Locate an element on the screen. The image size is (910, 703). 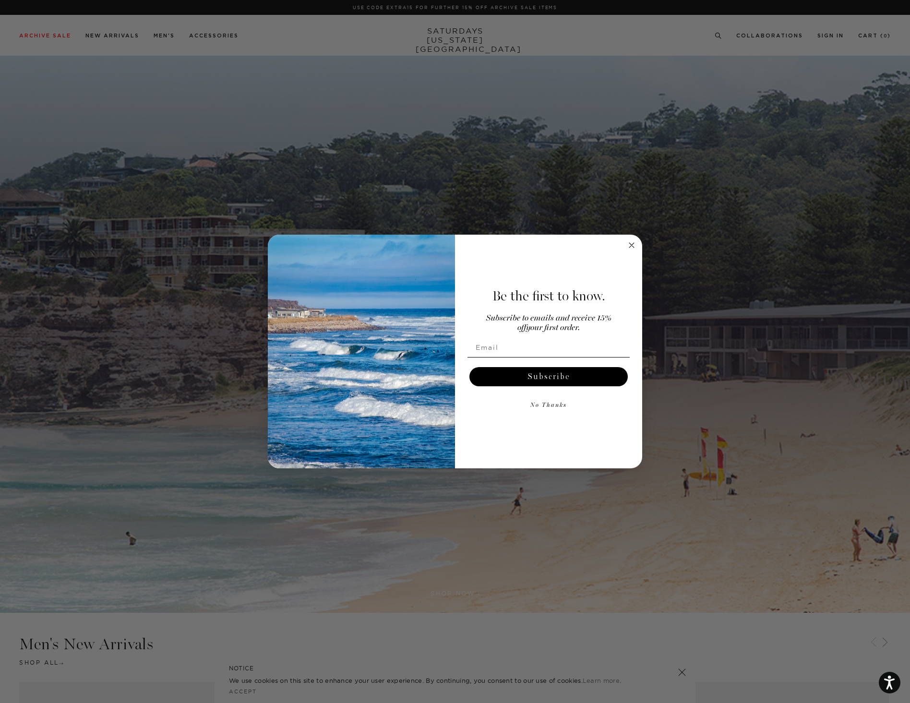
img: underline is located at coordinates (548, 357).